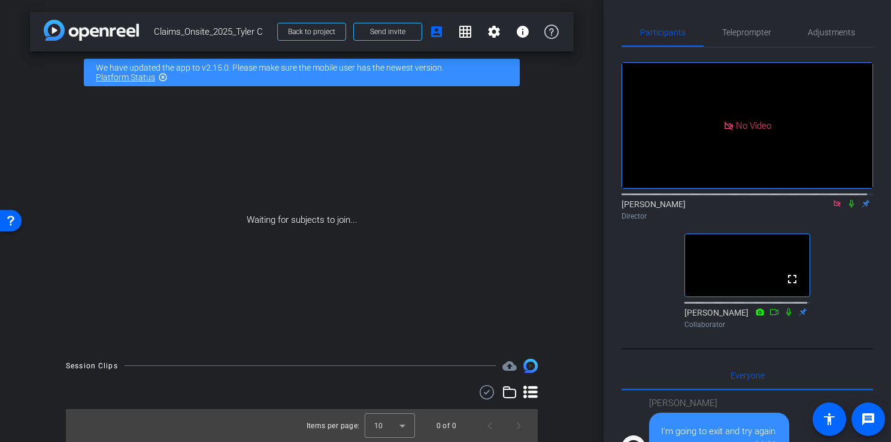 The width and height of the screenshot is (891, 442). What do you see at coordinates (163, 77) in the screenshot?
I see `mat-icon: highlight_off` at bounding box center [163, 77].